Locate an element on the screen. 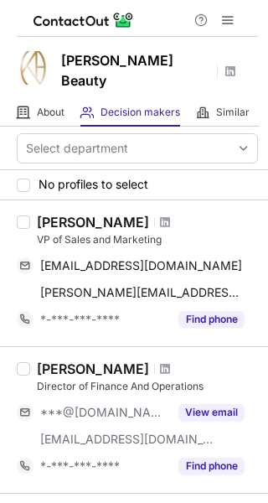 The height and width of the screenshot is (503, 268). img: ContactOut v5.3.10 is located at coordinates (84, 20).